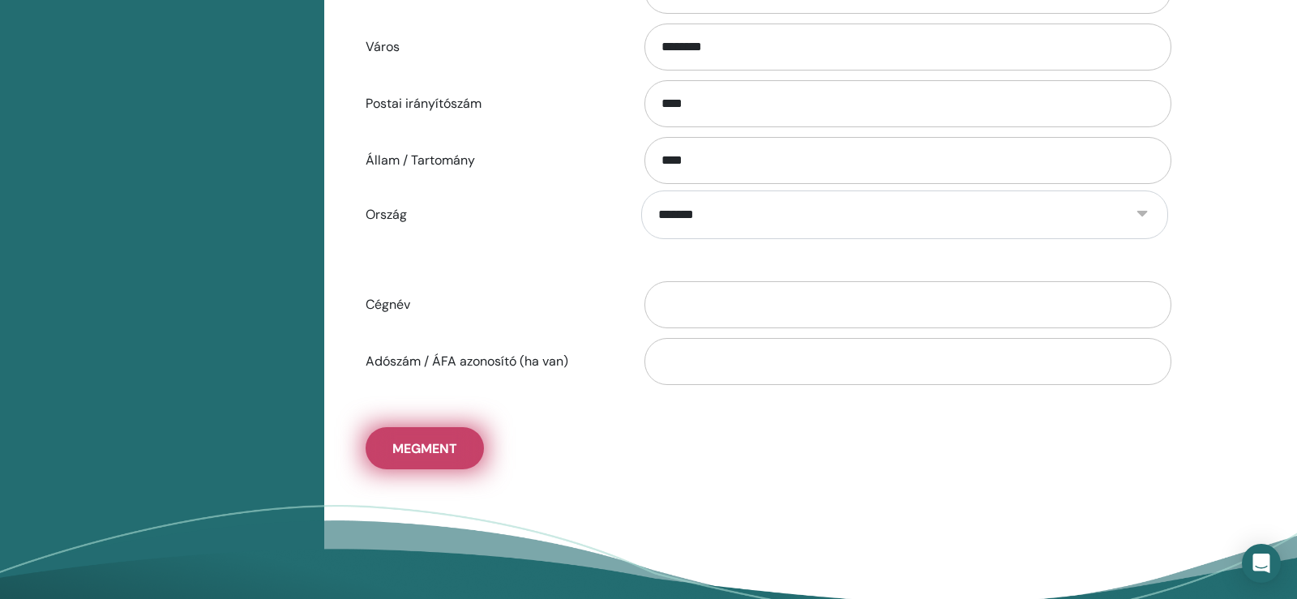  What do you see at coordinates (491, 305) in the screenshot?
I see `label: Cégnév` at bounding box center [491, 305].